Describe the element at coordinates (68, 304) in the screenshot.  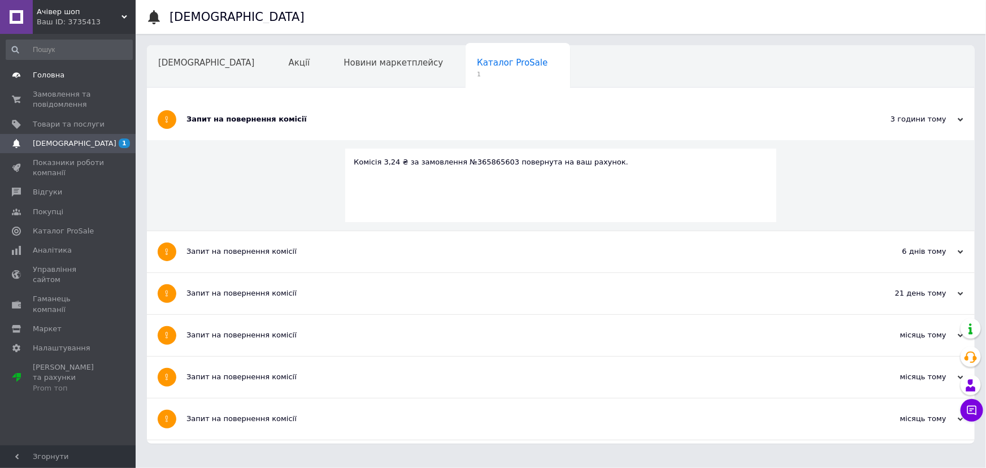
I see `span: Гаманець компанії` at that location.